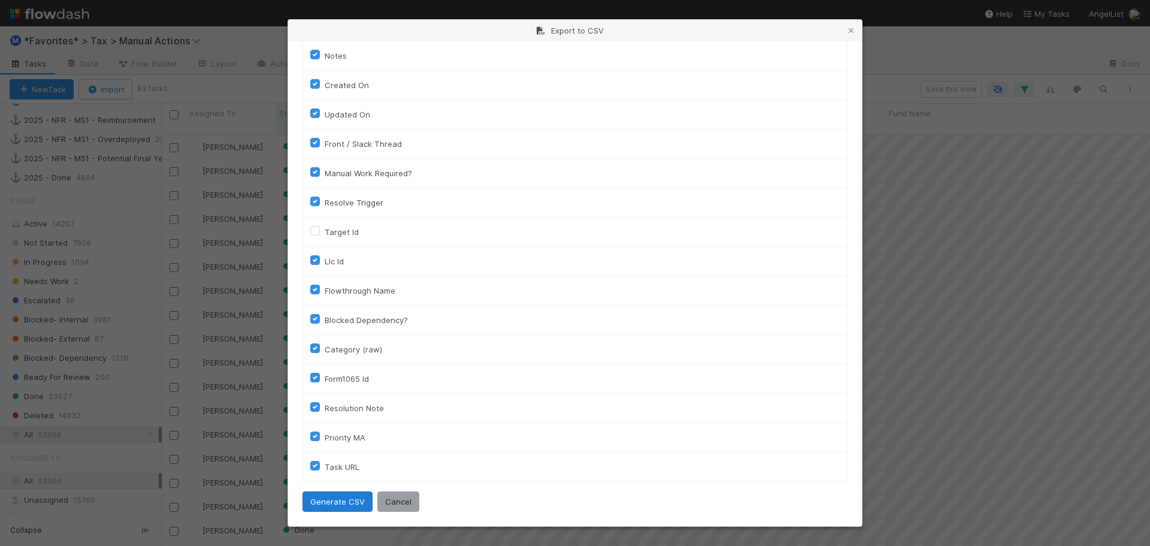 The height and width of the screenshot is (546, 1150). Describe the element at coordinates (354, 408) in the screenshot. I see `label: Resolution Note` at that location.